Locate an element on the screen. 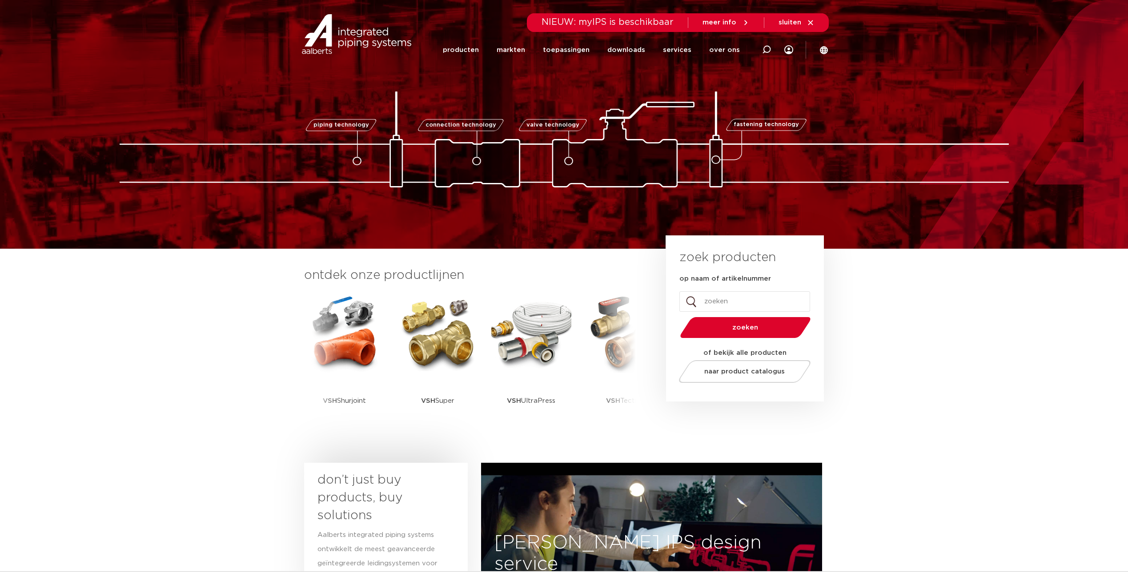  input: zoeken is located at coordinates (744, 302).